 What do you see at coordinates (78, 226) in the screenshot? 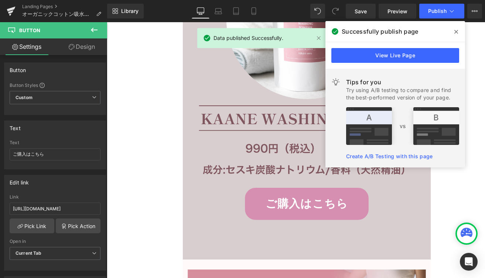
I see `a: Pick Action` at bounding box center [78, 226].